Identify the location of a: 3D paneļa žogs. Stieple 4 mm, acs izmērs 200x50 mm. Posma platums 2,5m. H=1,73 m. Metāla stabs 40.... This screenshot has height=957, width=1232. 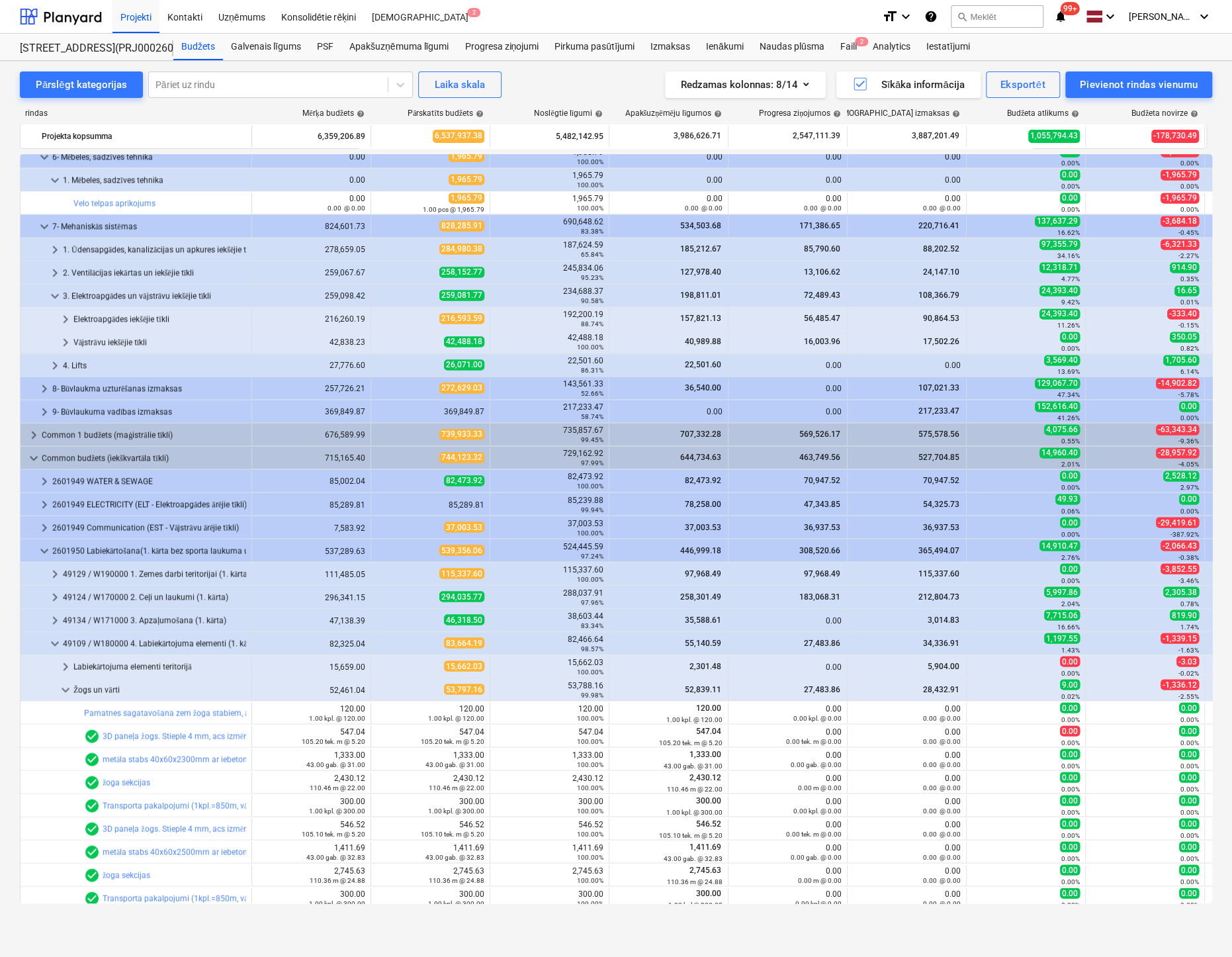
(559, 829).